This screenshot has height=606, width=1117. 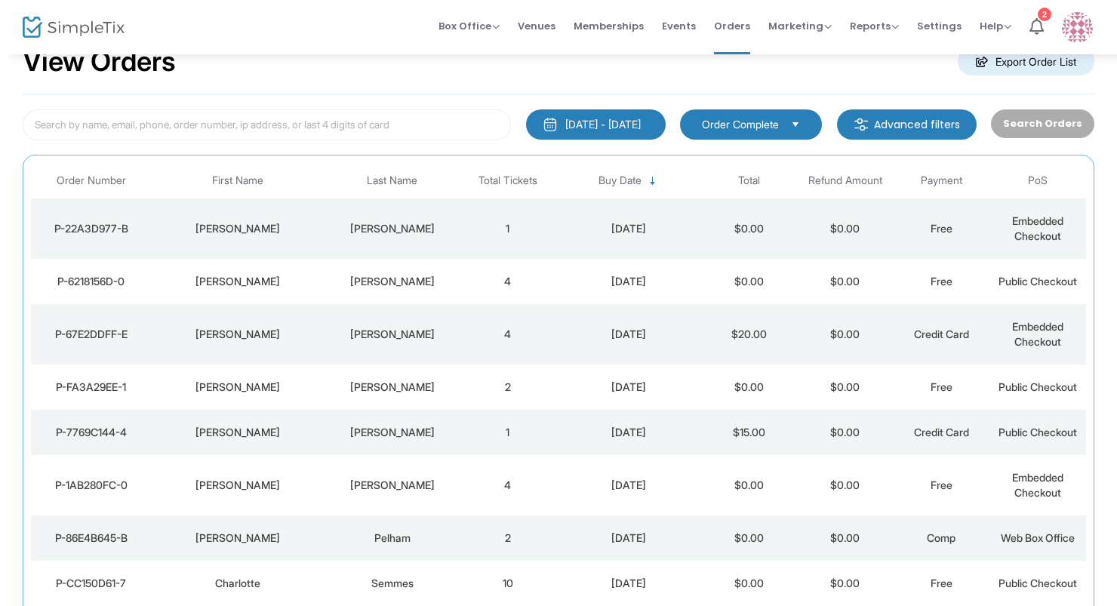 What do you see at coordinates (392, 538) in the screenshot?
I see `div: Pelham` at bounding box center [392, 538].